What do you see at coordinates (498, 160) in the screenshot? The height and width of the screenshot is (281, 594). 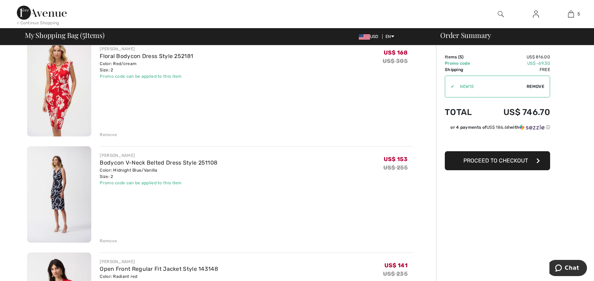 I see `button: Proceed to Checkout` at bounding box center [498, 160].